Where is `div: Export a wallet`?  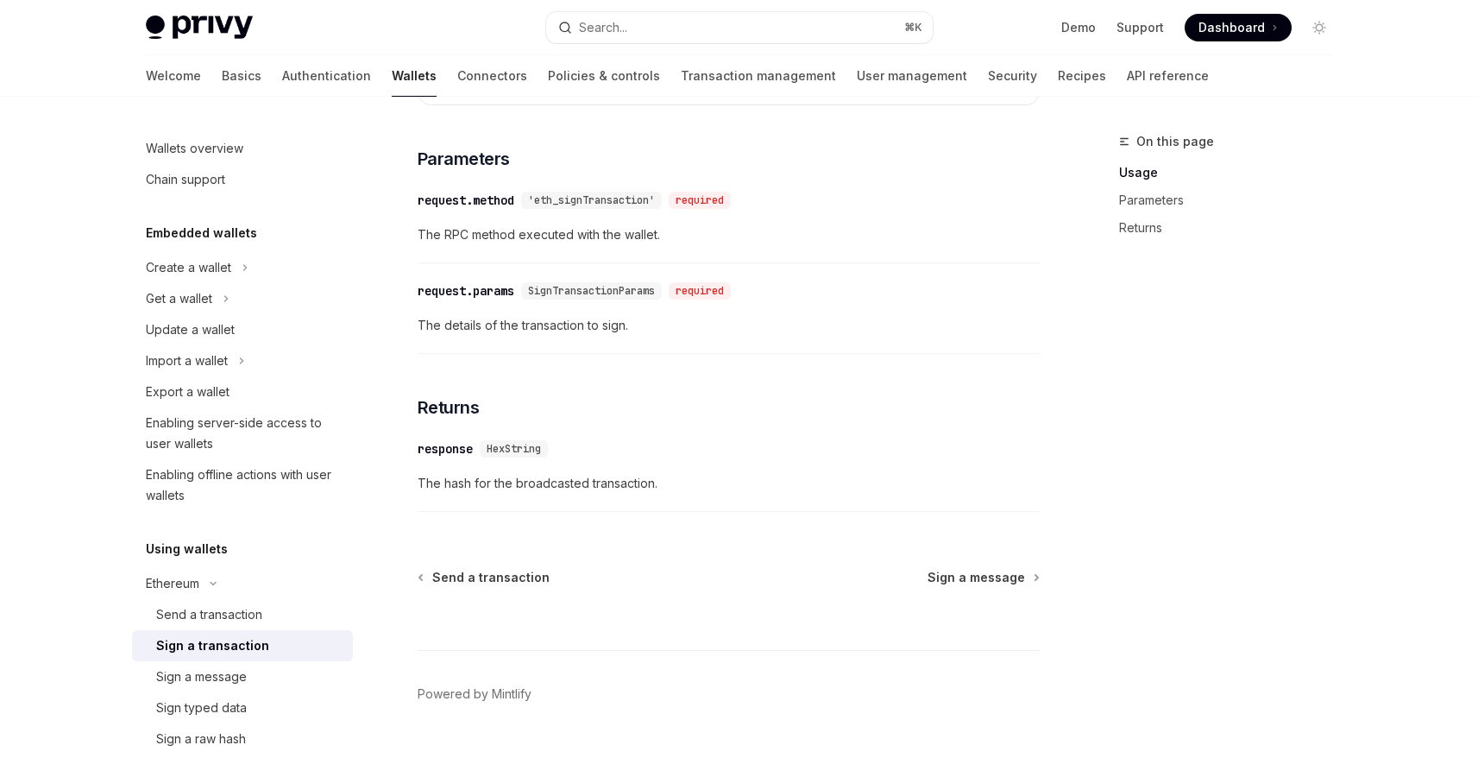
div: Export a wallet is located at coordinates (187, 392).